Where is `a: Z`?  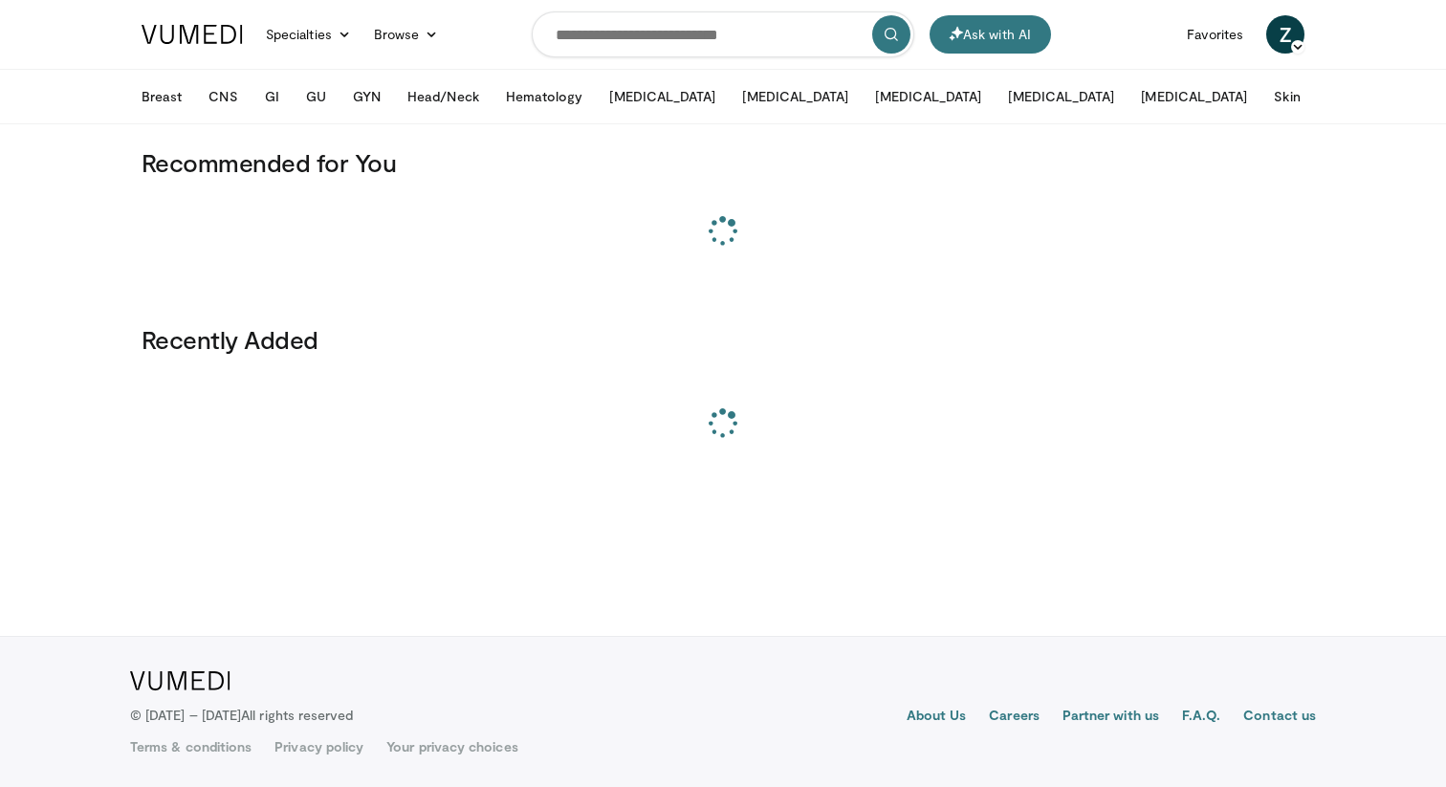 a: Z is located at coordinates (1286, 34).